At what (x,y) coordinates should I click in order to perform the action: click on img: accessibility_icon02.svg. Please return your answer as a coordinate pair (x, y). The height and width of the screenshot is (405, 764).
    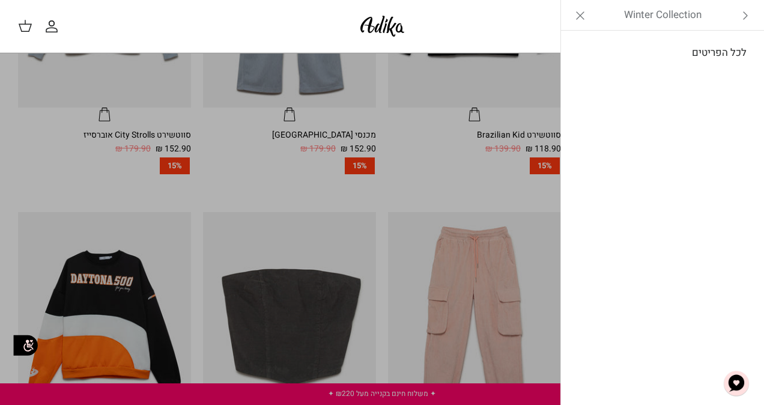
    Looking at the image, I should click on (25, 345).